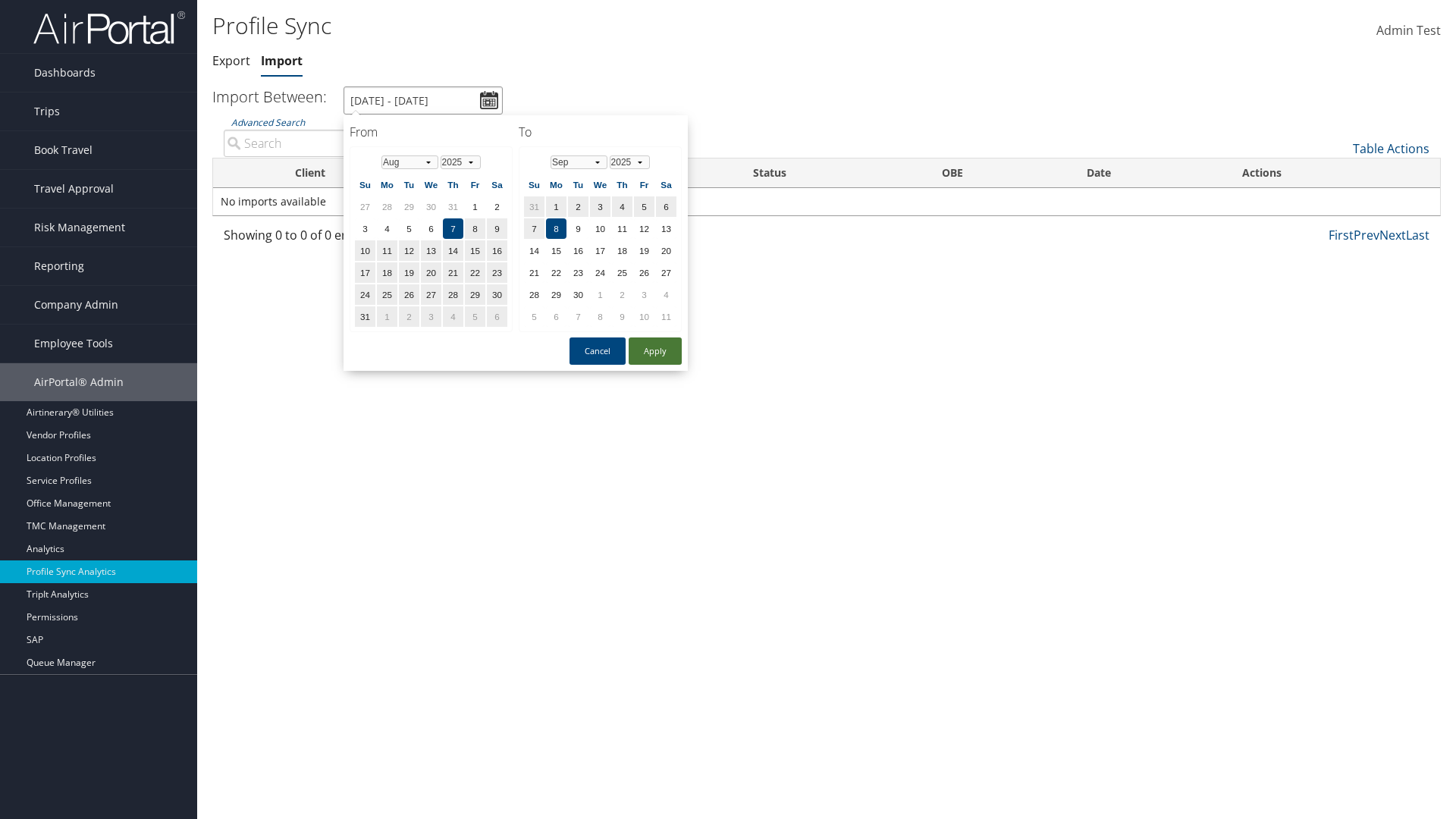 The height and width of the screenshot is (819, 1456). What do you see at coordinates (76, 305) in the screenshot?
I see `span: Company Admin` at bounding box center [76, 305].